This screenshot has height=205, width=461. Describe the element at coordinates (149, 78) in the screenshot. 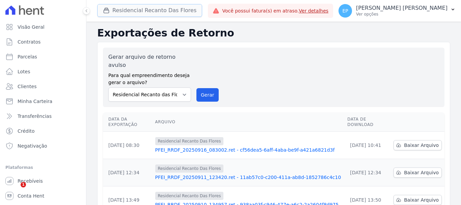

I see `label: Para qual empreendimento deseja gerar o arquivo?` at that location.